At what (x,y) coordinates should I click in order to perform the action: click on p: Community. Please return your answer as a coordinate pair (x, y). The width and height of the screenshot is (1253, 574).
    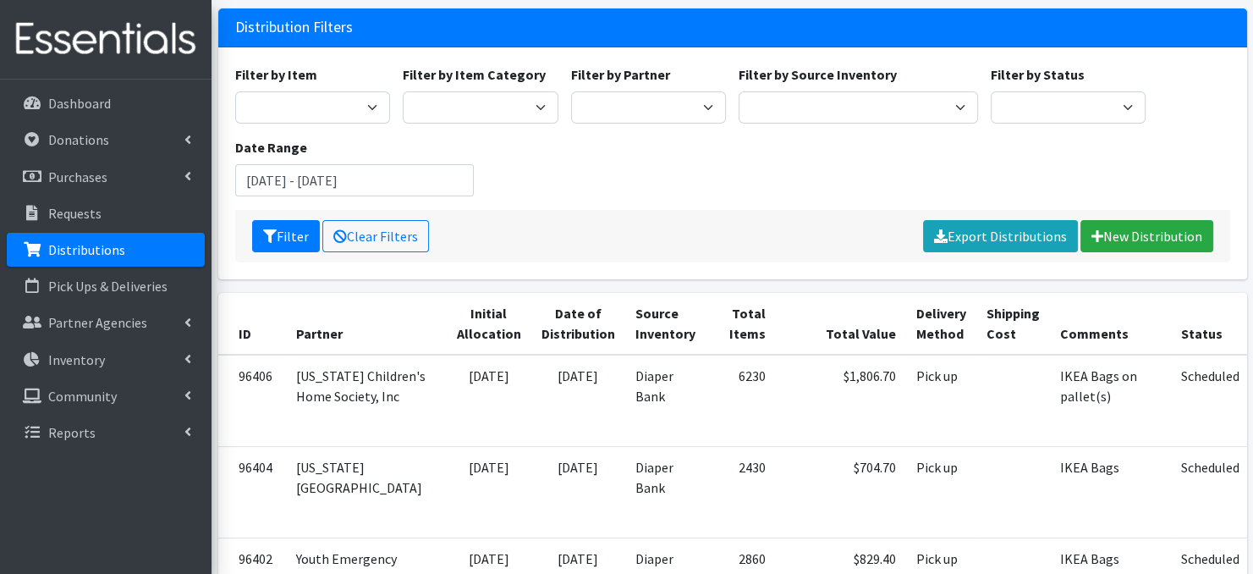
    Looking at the image, I should click on (82, 396).